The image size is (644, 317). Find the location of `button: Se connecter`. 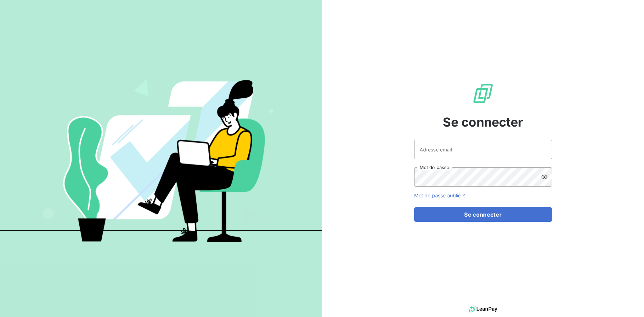

button: Se connecter is located at coordinates (483, 214).